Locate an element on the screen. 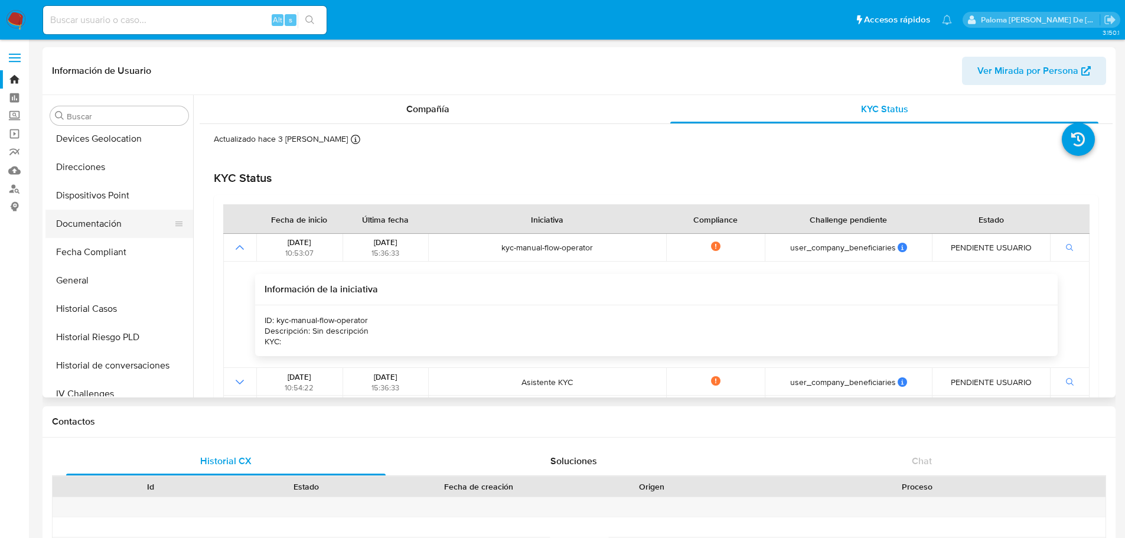 This screenshot has width=1125, height=538. span: Soluciones is located at coordinates (574, 461).